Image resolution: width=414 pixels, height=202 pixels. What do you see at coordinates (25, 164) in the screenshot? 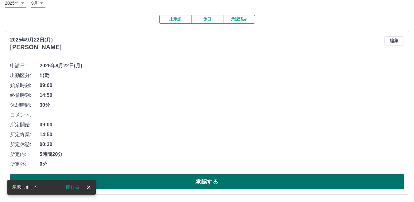
I see `span: 所定外:` at bounding box center [25, 164].